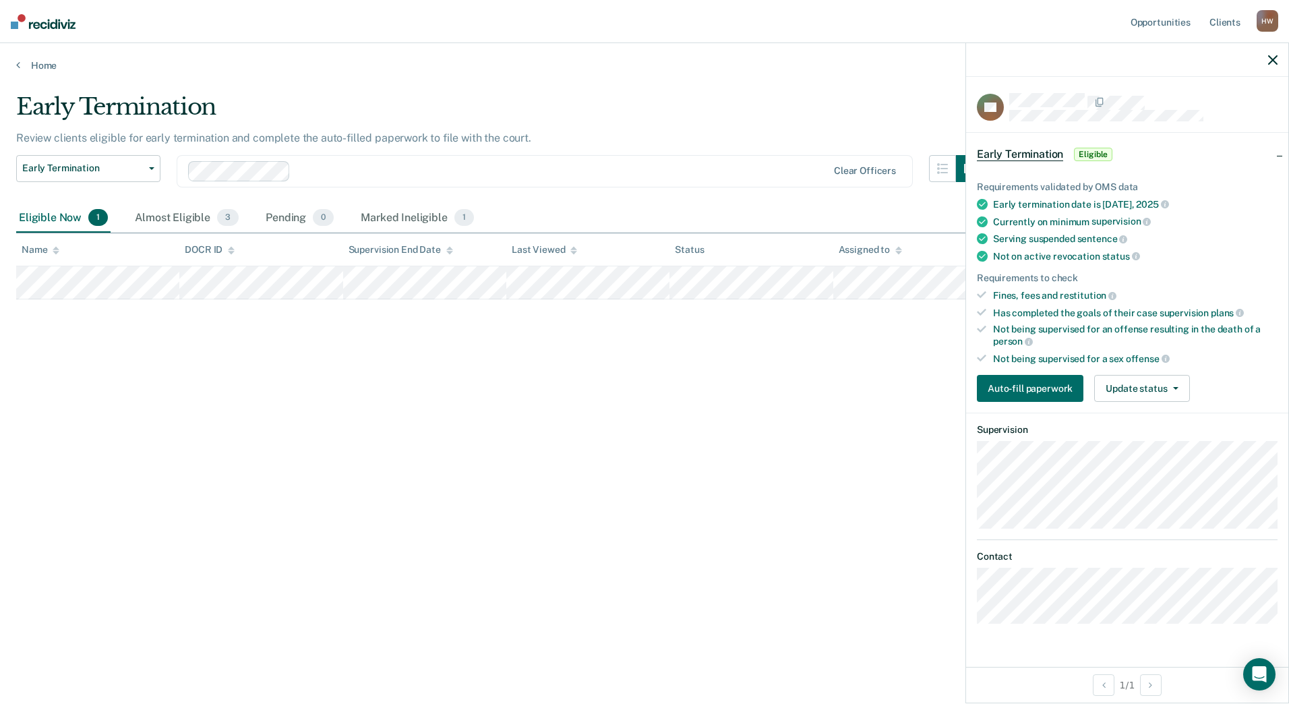 This screenshot has height=704, width=1289. What do you see at coordinates (1127, 278) in the screenshot?
I see `div: Requirements to check` at bounding box center [1127, 278].